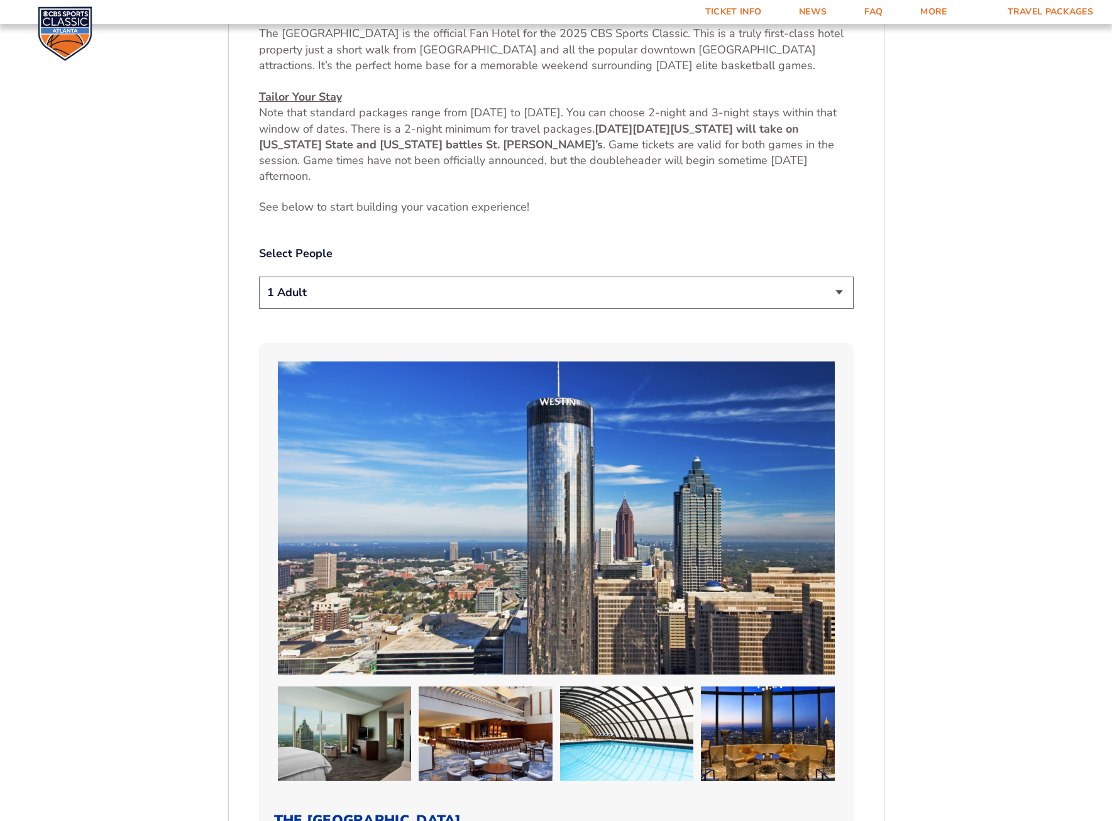 The width and height of the screenshot is (1112, 821). What do you see at coordinates (556, 207) in the screenshot?
I see `p: See below to start building your vacation e` at bounding box center [556, 207].